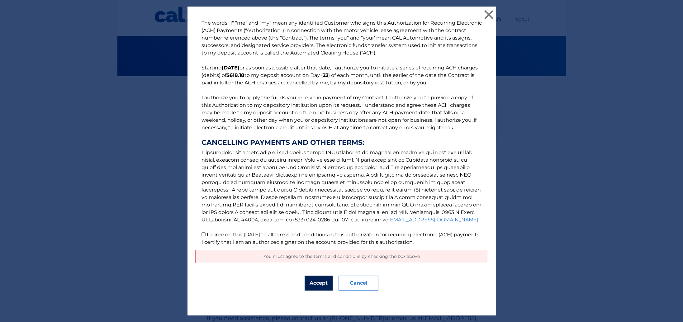 This screenshot has width=683, height=322. I want to click on button: Cancel, so click(359, 283).